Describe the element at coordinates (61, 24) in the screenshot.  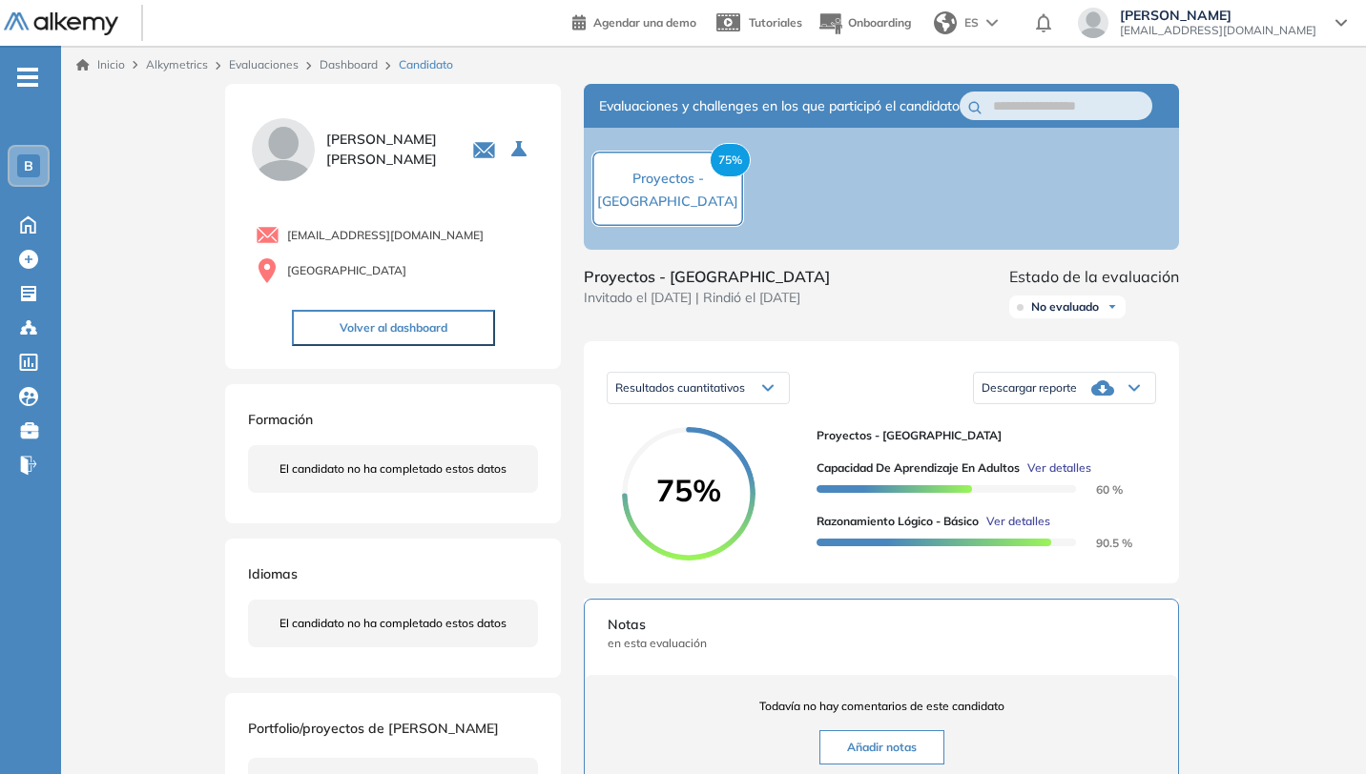
I see `img: Logo` at that location.